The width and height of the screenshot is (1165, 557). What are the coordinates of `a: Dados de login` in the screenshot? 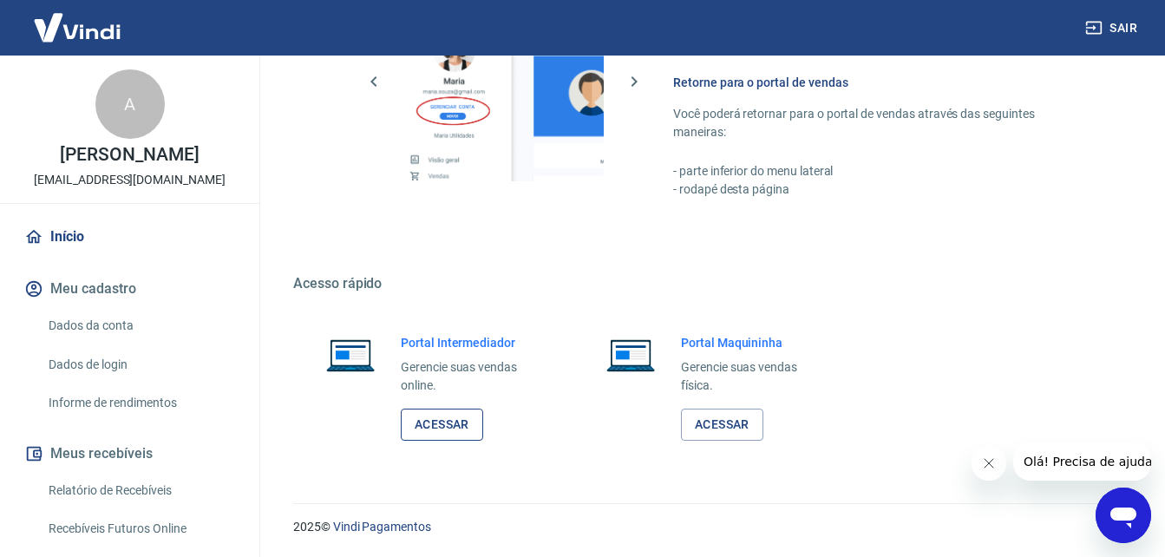 It's located at (140, 364).